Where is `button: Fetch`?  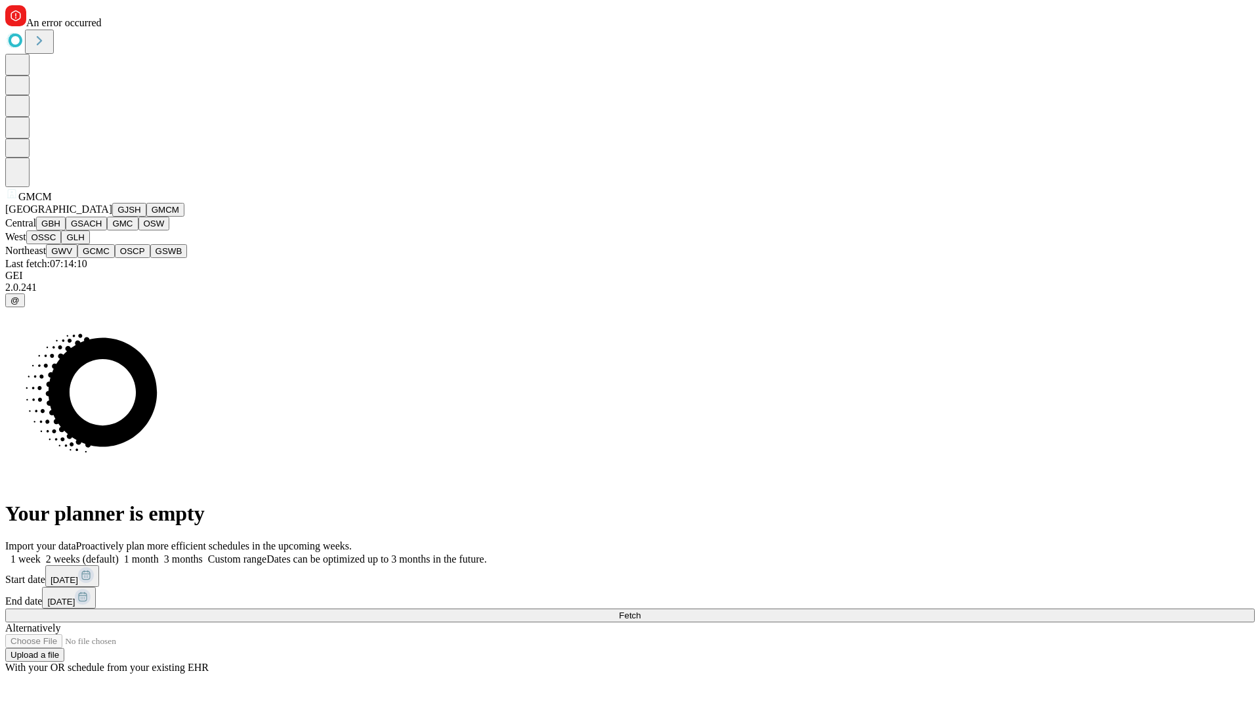
button: Fetch is located at coordinates (630, 615).